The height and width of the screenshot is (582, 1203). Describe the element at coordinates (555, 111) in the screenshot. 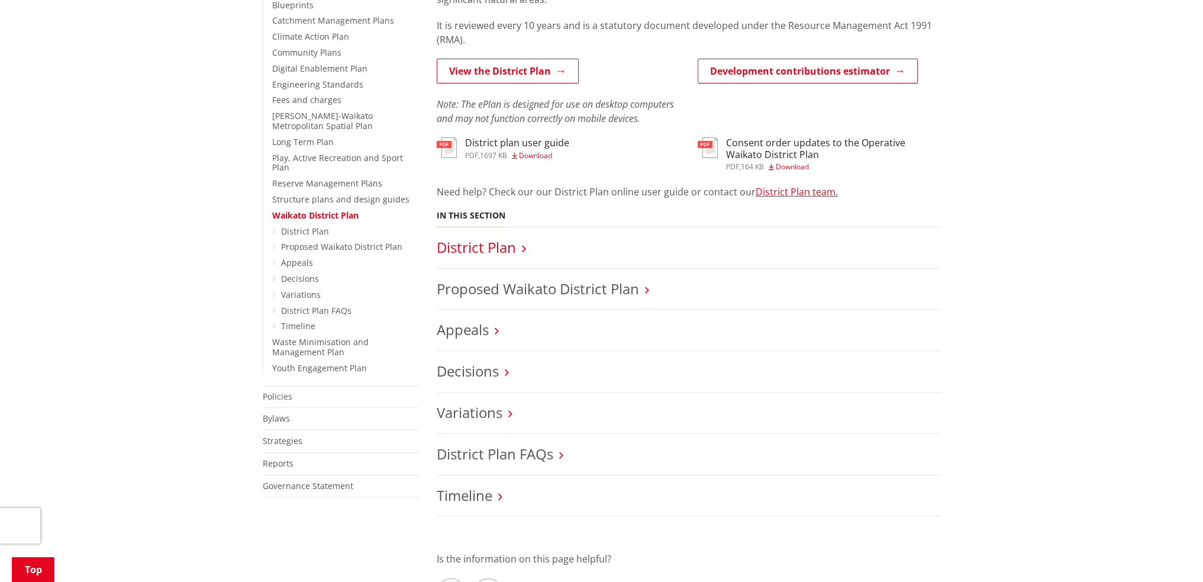

I see `em: Note: The ePlan is designed for use on desktop computers and may not function correctly on mobile...` at that location.